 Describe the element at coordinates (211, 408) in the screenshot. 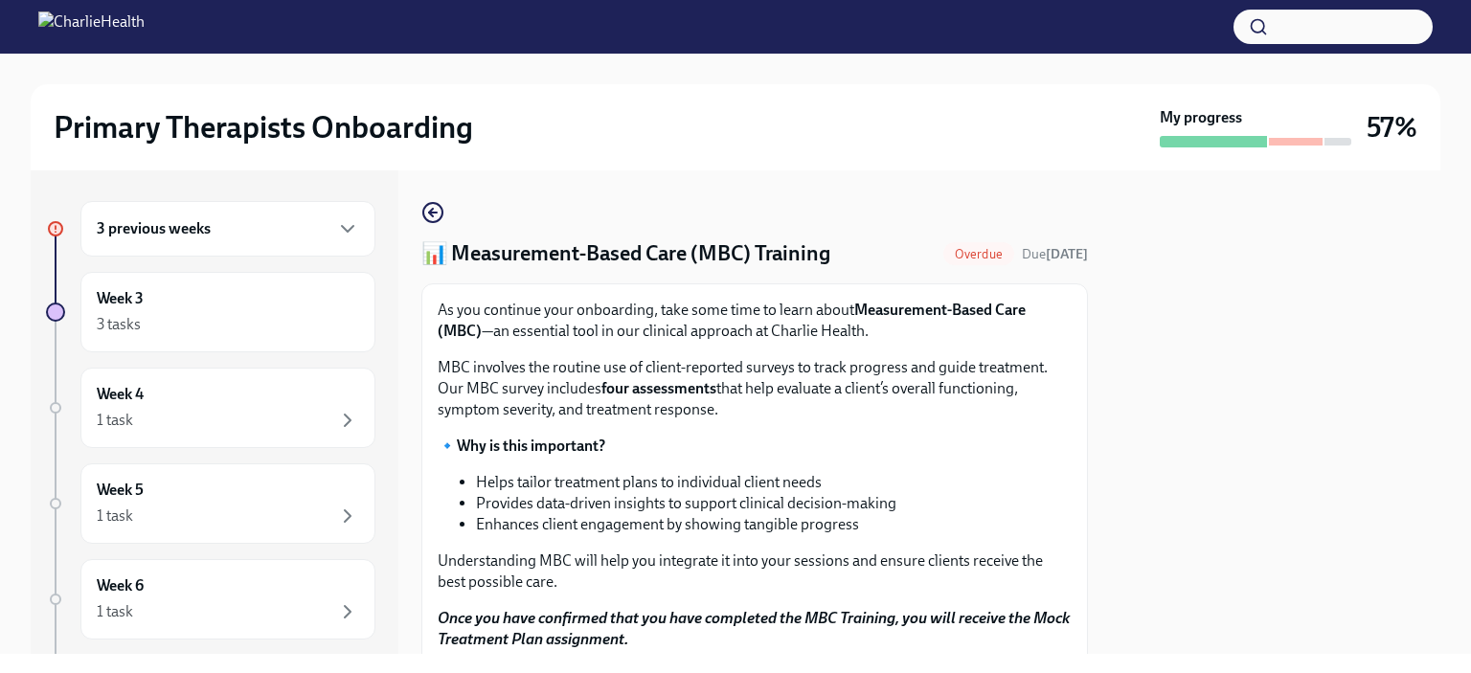

I see `a: Week 41 task` at that location.